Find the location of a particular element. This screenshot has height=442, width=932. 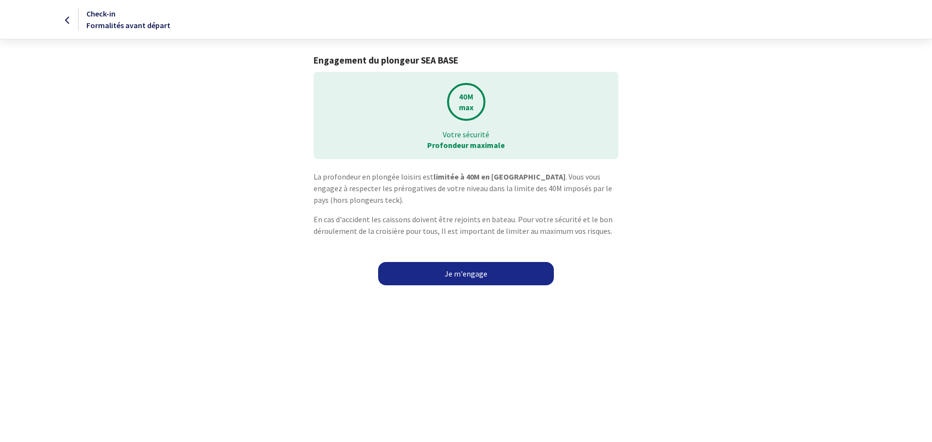

a: Je m'engage is located at coordinates (466, 274).